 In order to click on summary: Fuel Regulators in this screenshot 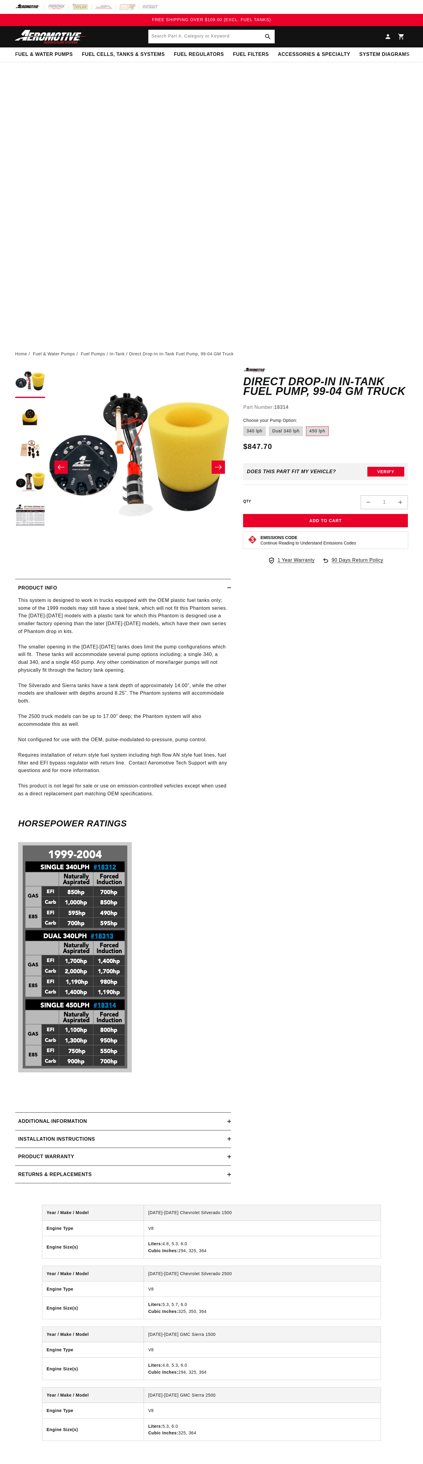, I will do `click(199, 54)`.